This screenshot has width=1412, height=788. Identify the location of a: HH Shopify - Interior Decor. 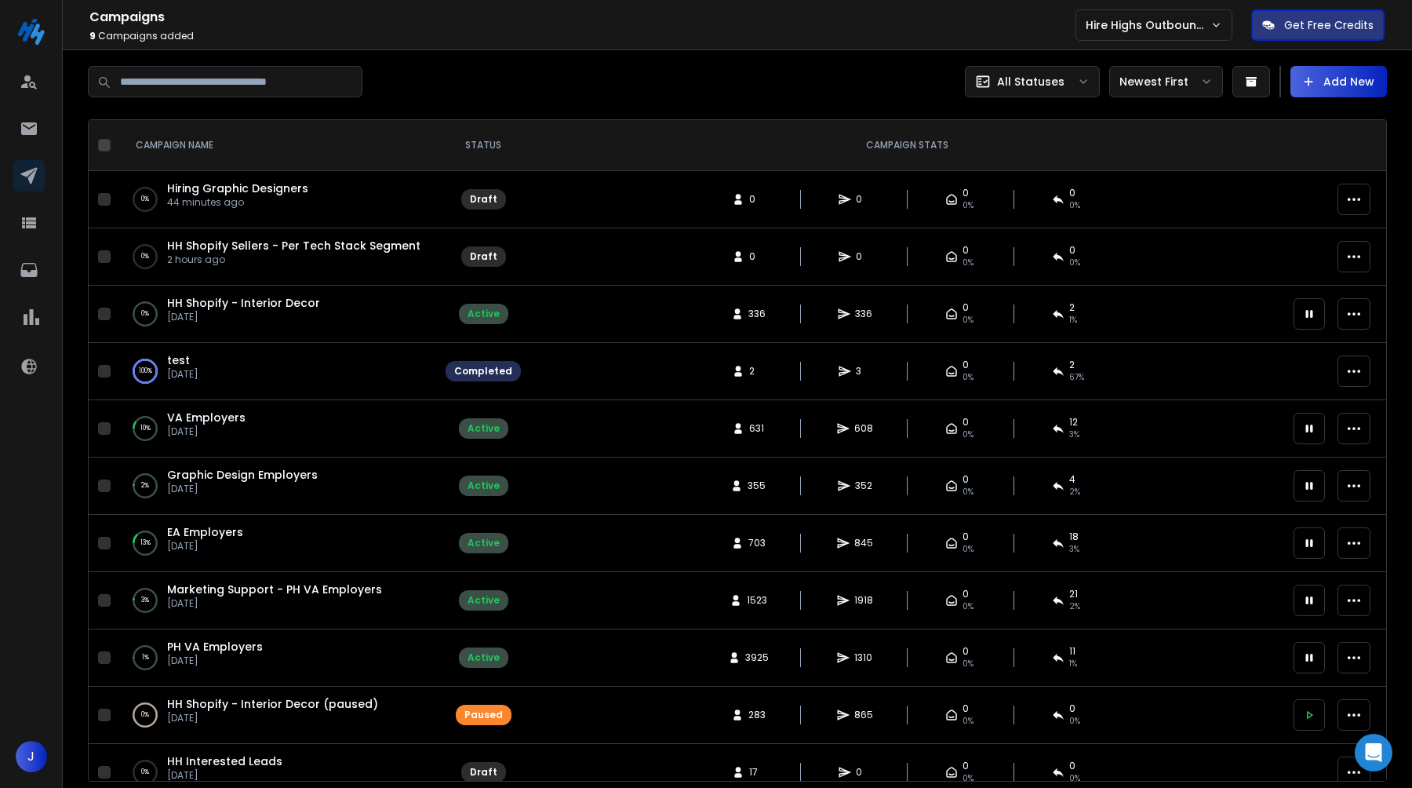
(243, 303).